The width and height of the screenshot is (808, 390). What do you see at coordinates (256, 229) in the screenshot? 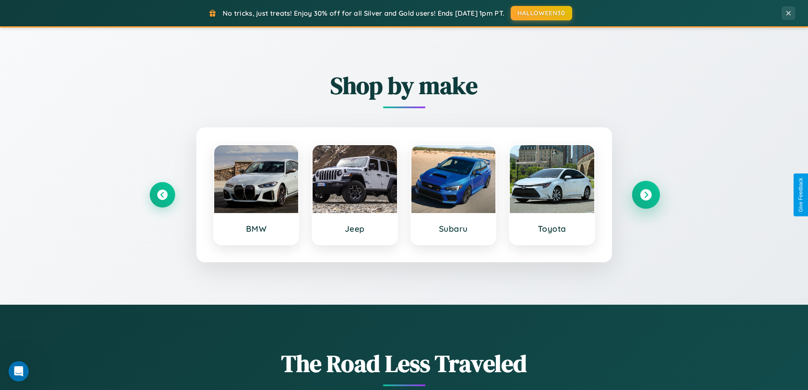
I see `h3: BMW` at bounding box center [256, 229].